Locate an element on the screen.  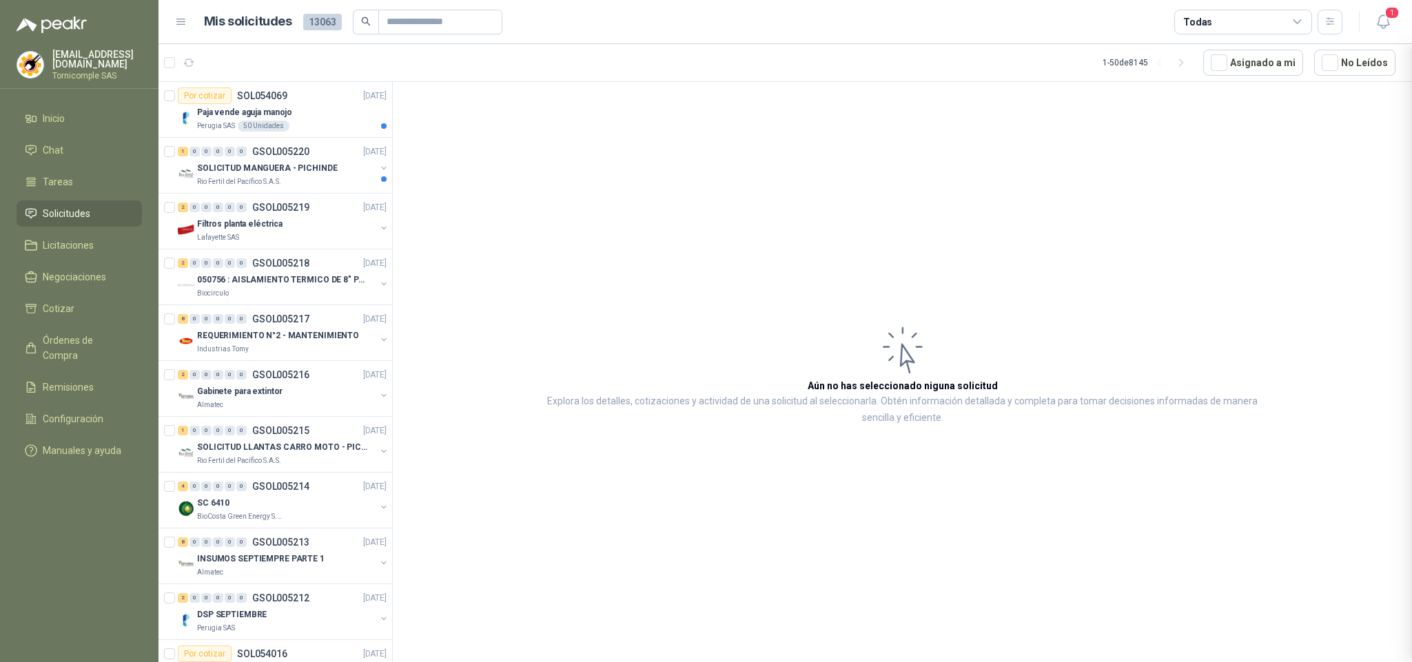
a: Manuales y ayuda is located at coordinates (79, 451).